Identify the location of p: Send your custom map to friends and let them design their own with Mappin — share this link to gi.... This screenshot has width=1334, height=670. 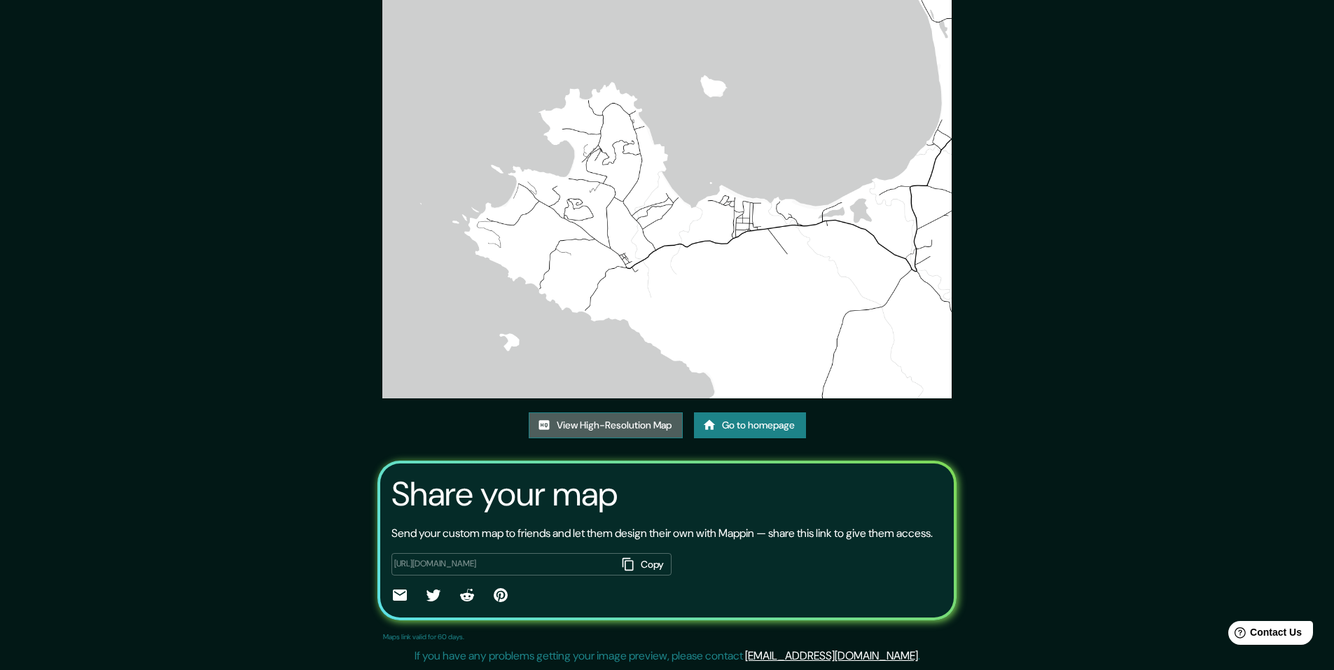
(662, 534).